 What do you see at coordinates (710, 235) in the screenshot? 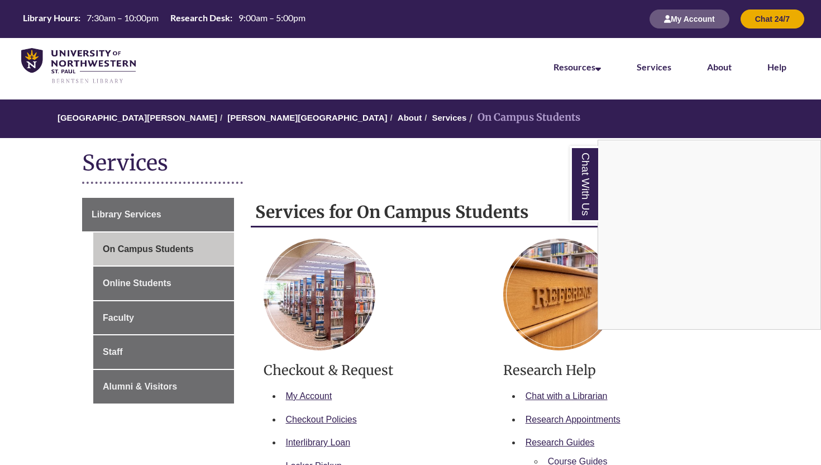
I see `div: Chat With Us` at bounding box center [710, 235].